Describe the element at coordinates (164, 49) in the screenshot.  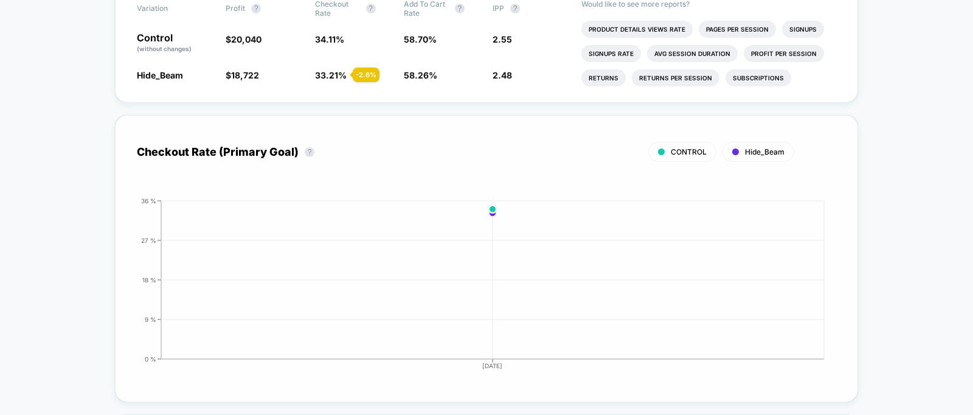
I see `span: (without changes)` at that location.